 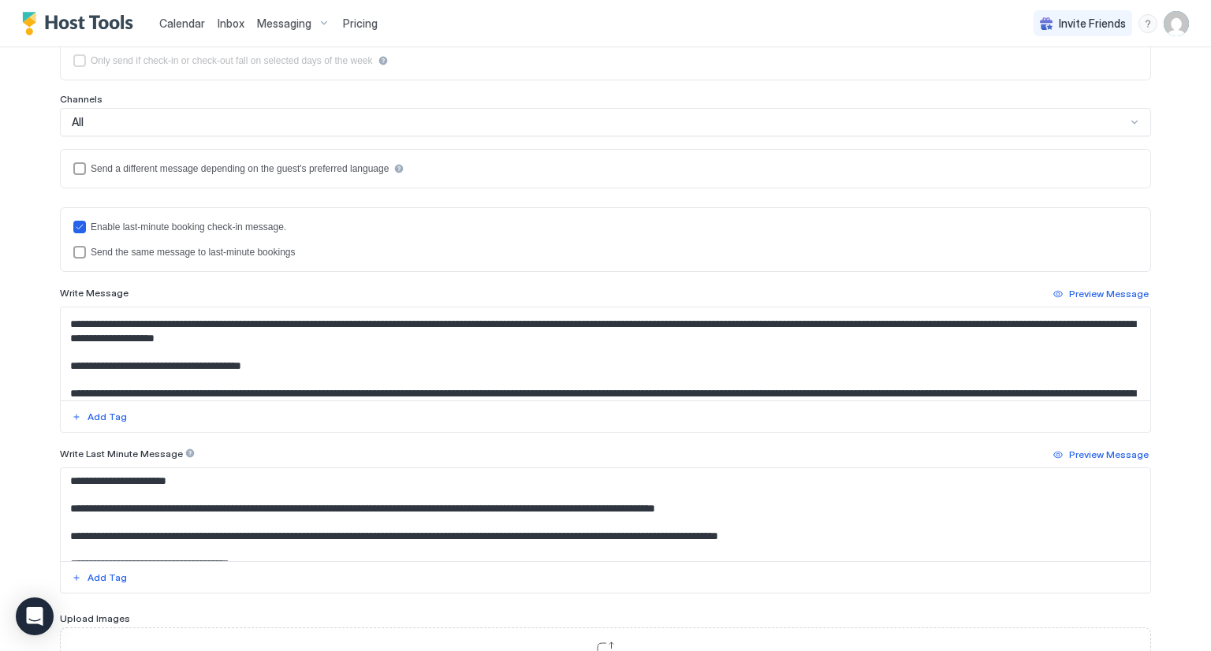 What do you see at coordinates (182, 23) in the screenshot?
I see `a: Calendar` at bounding box center [182, 23].